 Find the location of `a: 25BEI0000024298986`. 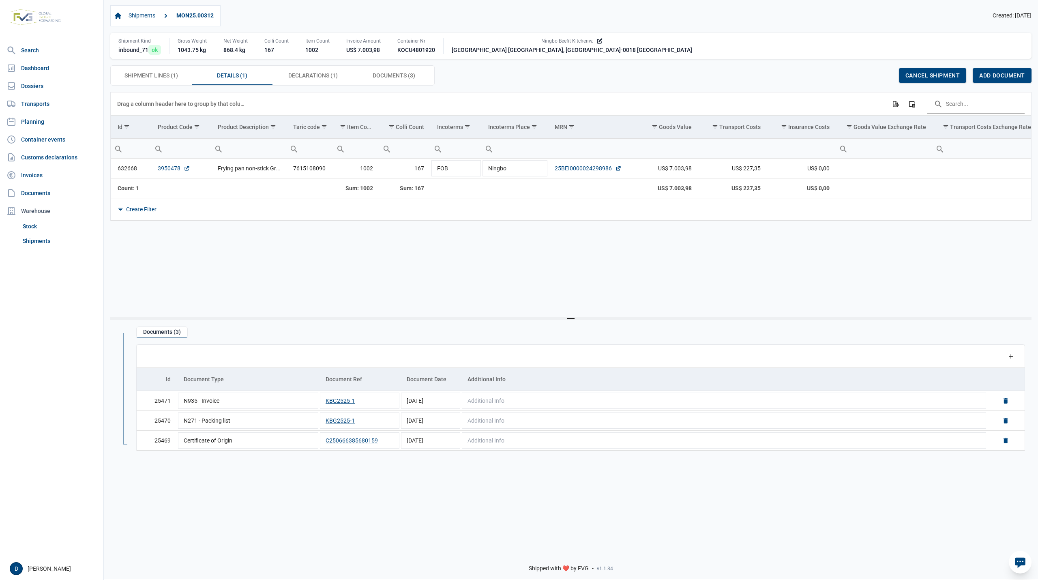

a: 25BEI0000024298986 is located at coordinates (588, 168).